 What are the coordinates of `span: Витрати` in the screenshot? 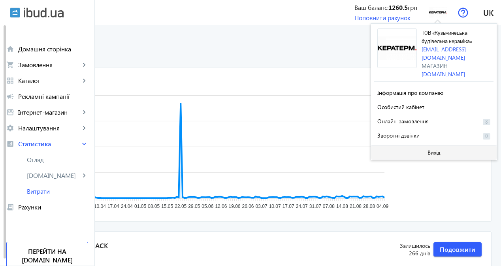 It's located at (57, 191).